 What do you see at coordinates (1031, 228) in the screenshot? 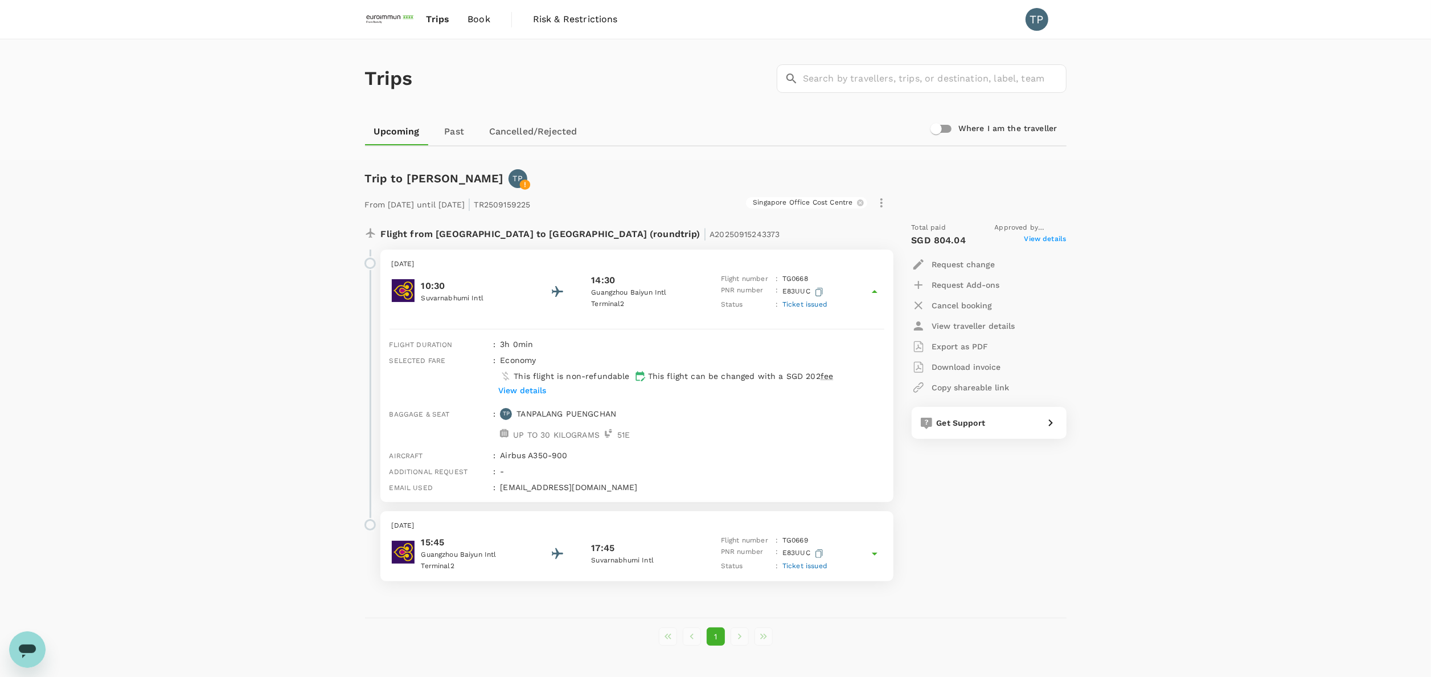
I see `span: Approved by` at bounding box center [1031, 228].